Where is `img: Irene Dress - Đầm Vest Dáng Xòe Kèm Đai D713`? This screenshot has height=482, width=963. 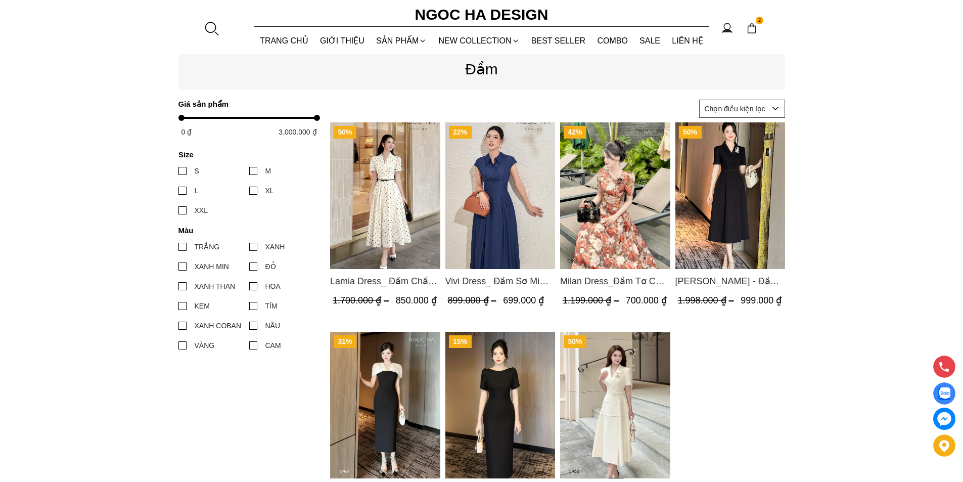
img: Irene Dress - Đầm Vest Dáng Xòe Kèm Đai D713 is located at coordinates (730, 196).